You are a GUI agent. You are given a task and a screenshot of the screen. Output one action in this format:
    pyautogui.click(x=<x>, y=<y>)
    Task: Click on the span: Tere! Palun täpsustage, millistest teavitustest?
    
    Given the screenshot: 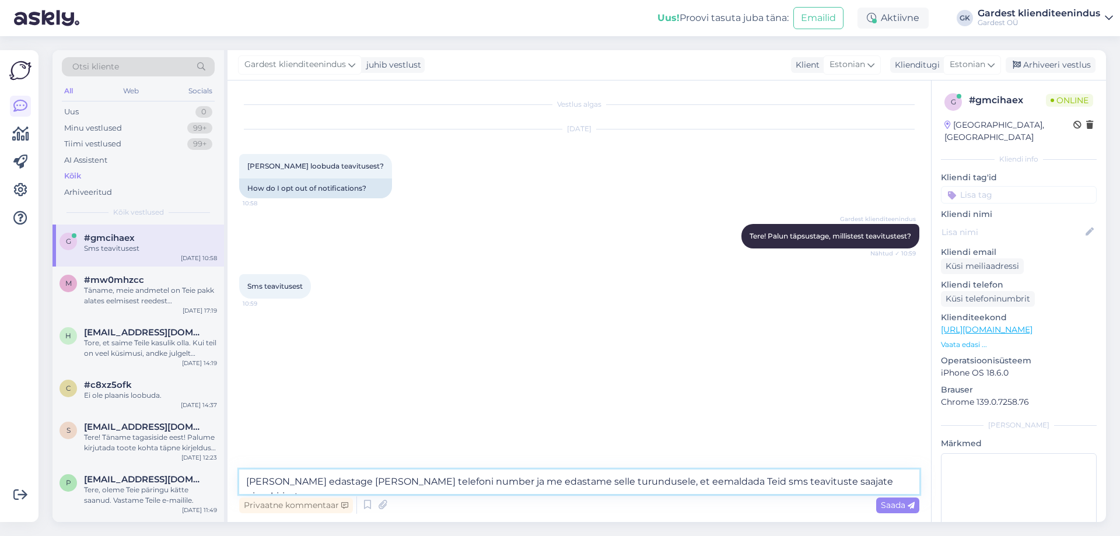 What is the action you would take?
    pyautogui.click(x=830, y=236)
    